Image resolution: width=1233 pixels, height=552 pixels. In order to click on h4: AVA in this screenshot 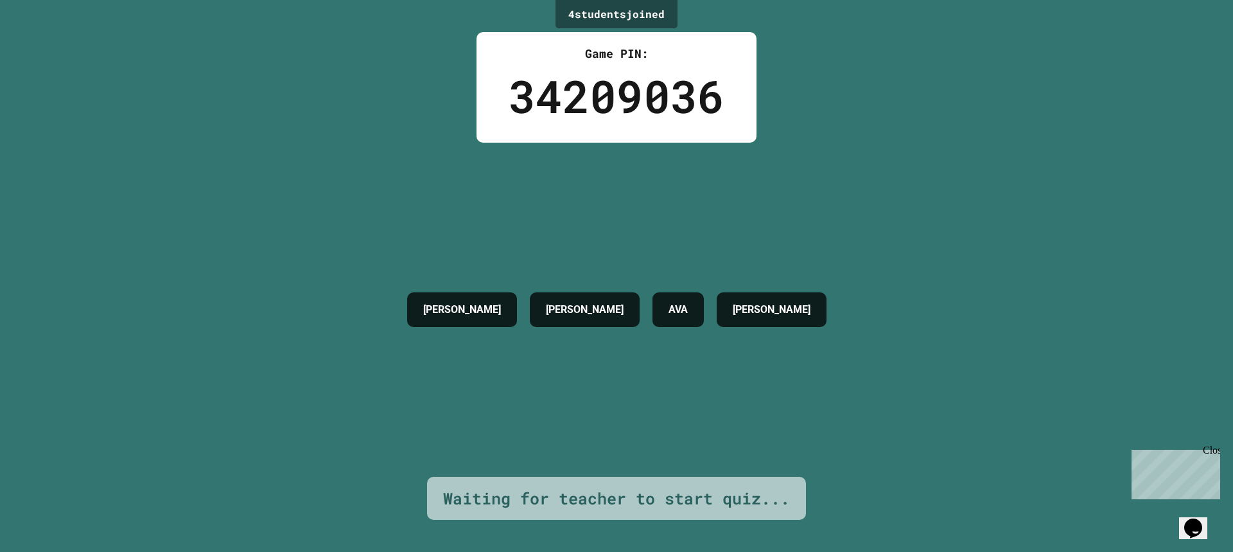, I will do `click(678, 310)`.